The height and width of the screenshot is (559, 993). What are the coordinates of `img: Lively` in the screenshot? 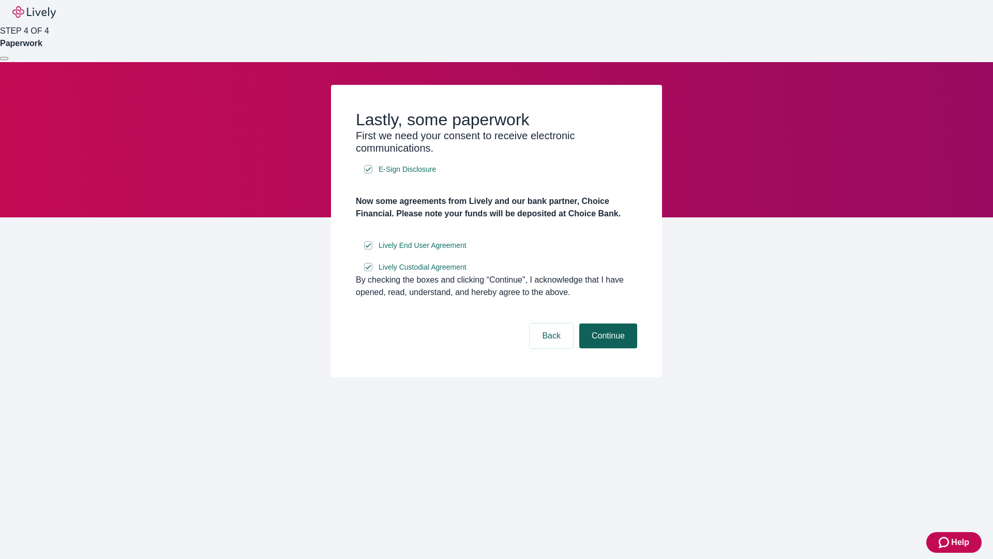 It's located at (34, 12).